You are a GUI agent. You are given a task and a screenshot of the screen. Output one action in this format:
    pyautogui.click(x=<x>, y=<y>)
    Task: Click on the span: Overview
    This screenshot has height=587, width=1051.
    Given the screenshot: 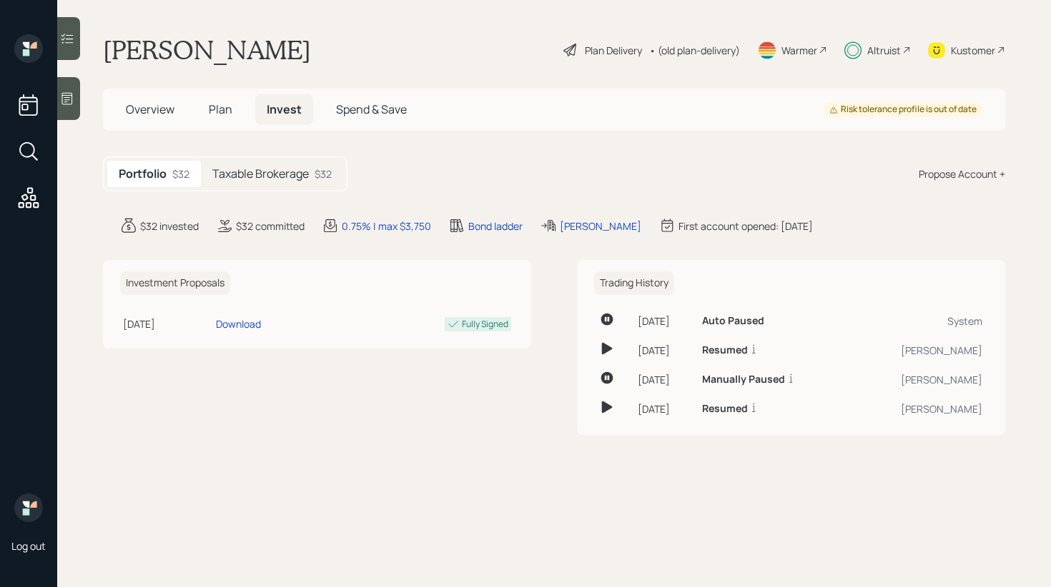 What is the action you would take?
    pyautogui.click(x=150, y=109)
    